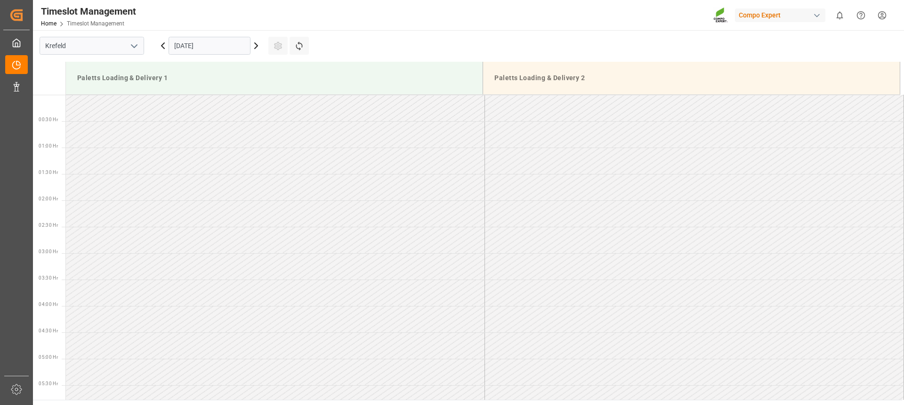 The image size is (904, 405). What do you see at coordinates (48, 225) in the screenshot?
I see `span: 02:30 Hr` at bounding box center [48, 225].